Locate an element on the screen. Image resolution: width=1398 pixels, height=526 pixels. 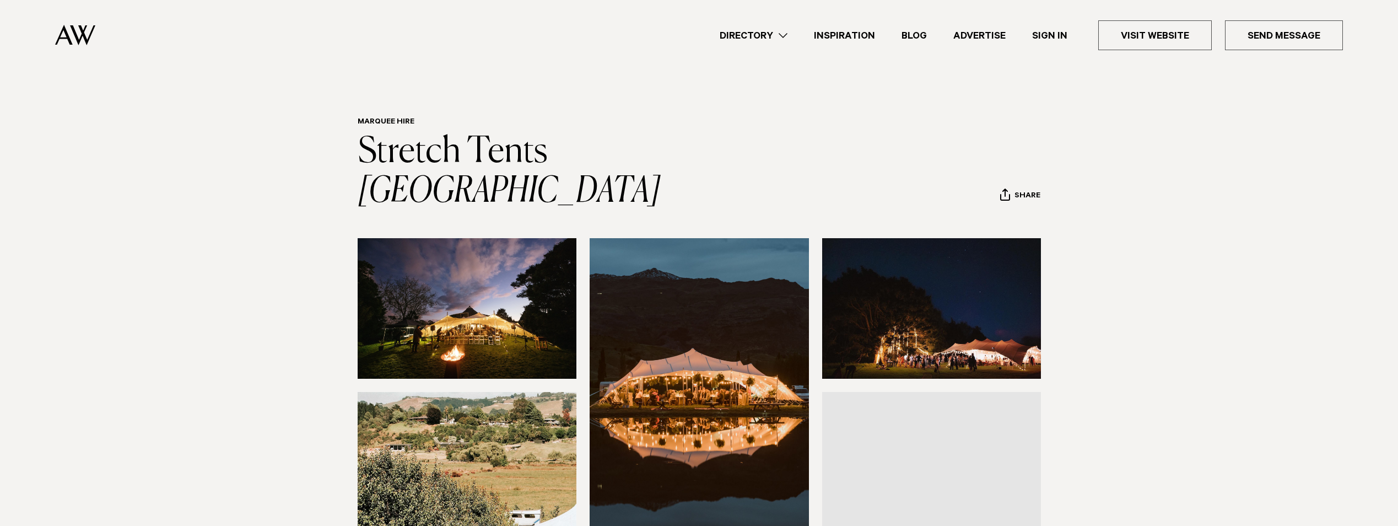
button: Share is located at coordinates (1020, 196).